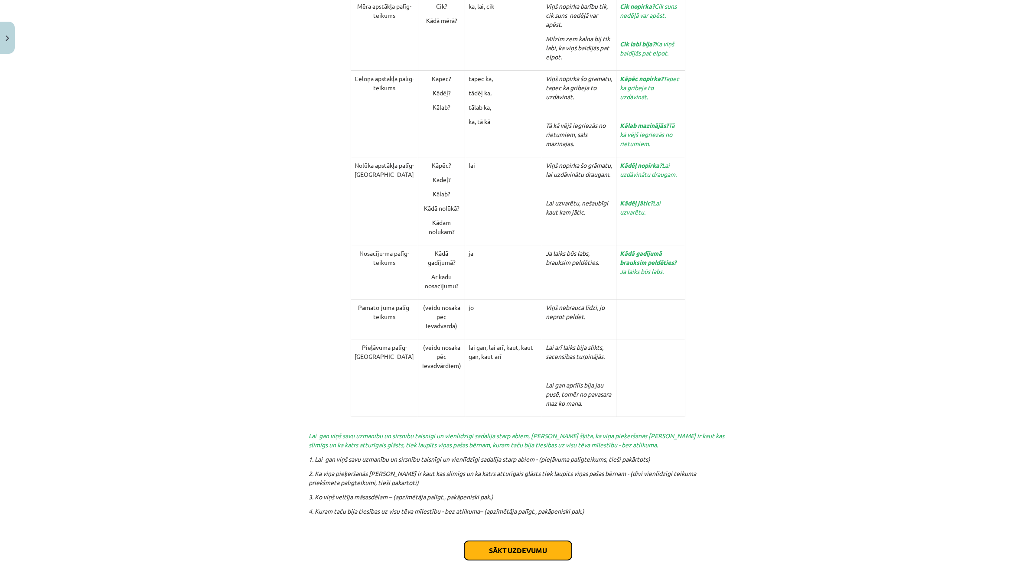  I want to click on p: Kādam nolūkam?, so click(441, 227).